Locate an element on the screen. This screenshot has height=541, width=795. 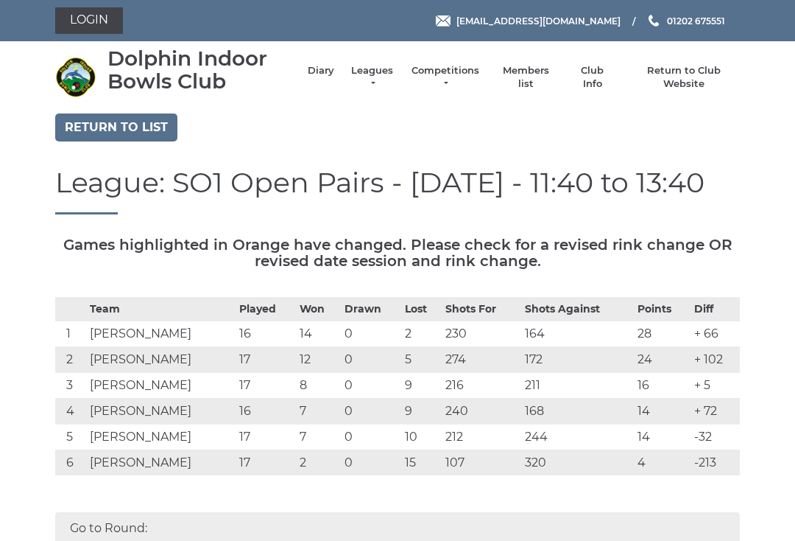
a: Diary is located at coordinates (321, 71).